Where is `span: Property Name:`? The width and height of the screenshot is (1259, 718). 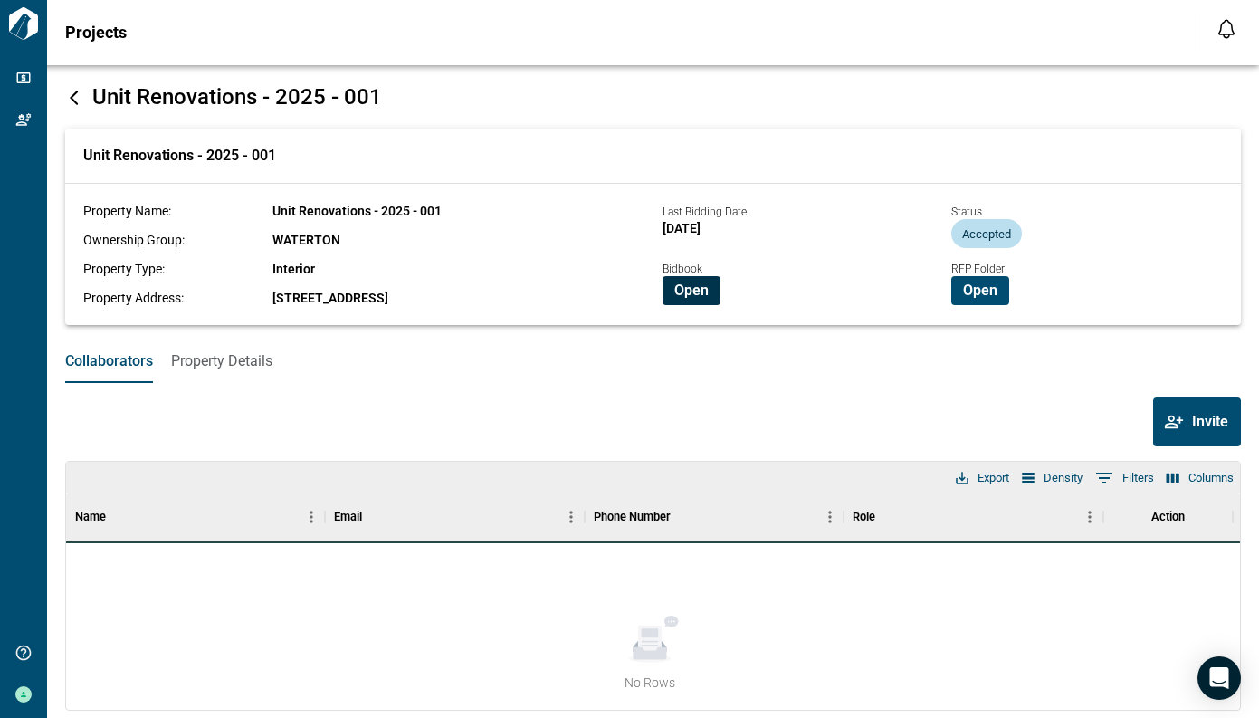 span: Property Name: is located at coordinates (127, 211).